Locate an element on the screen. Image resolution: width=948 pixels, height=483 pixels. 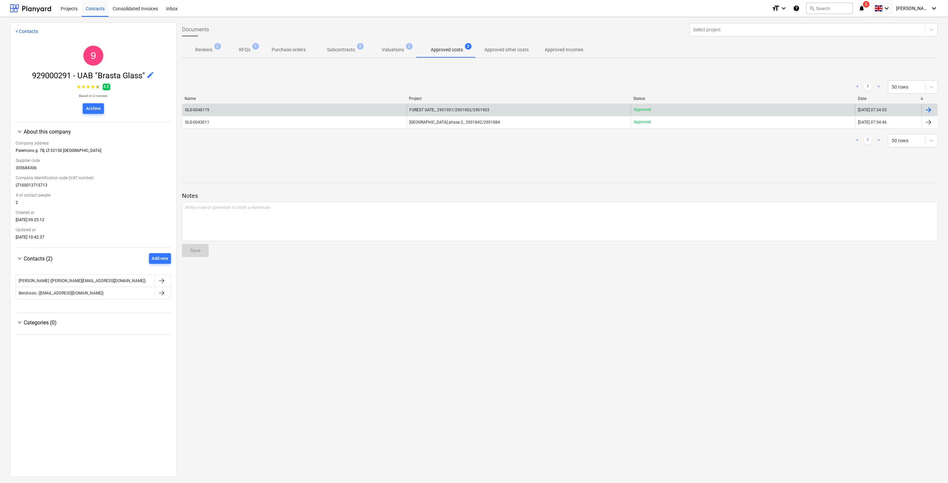
div: Name is located at coordinates (294, 99).